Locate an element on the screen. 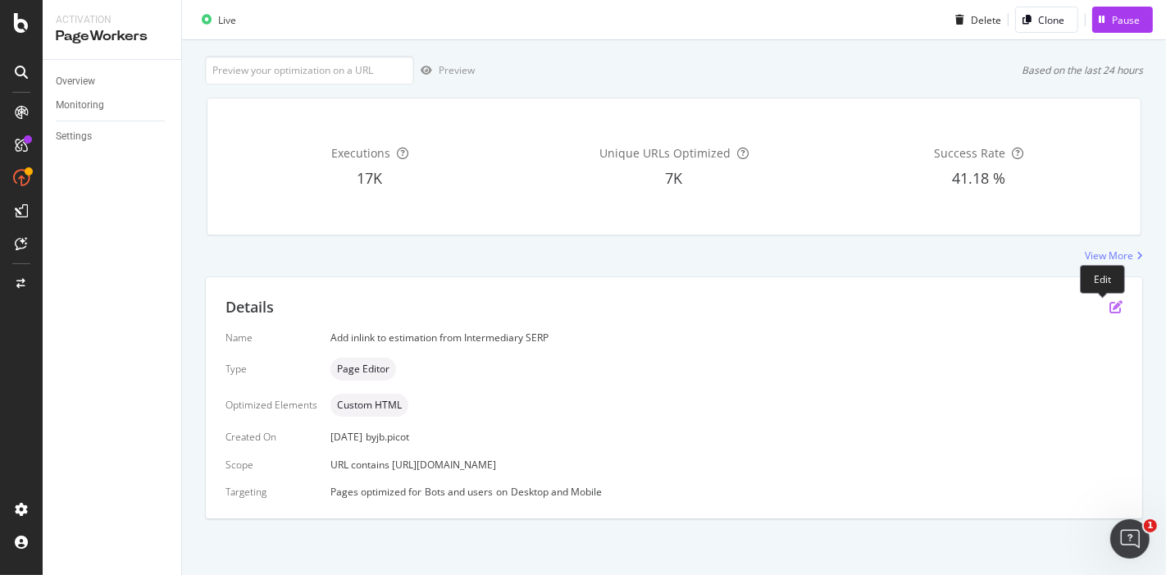 This screenshot has height=575, width=1166. button: Preview is located at coordinates (445, 71).